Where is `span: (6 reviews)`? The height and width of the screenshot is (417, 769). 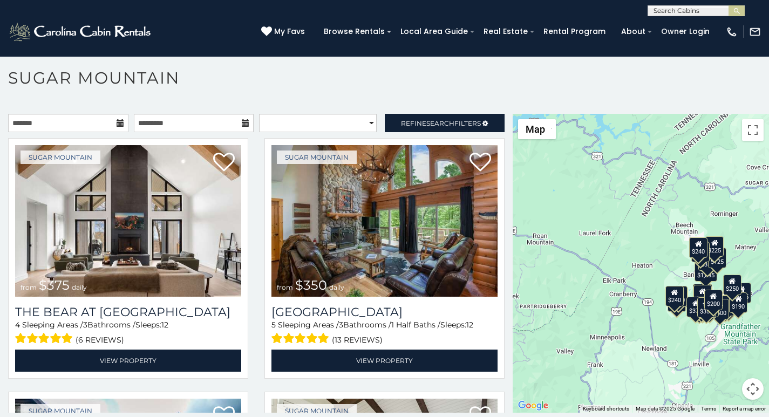 span: (6 reviews) is located at coordinates (100, 340).